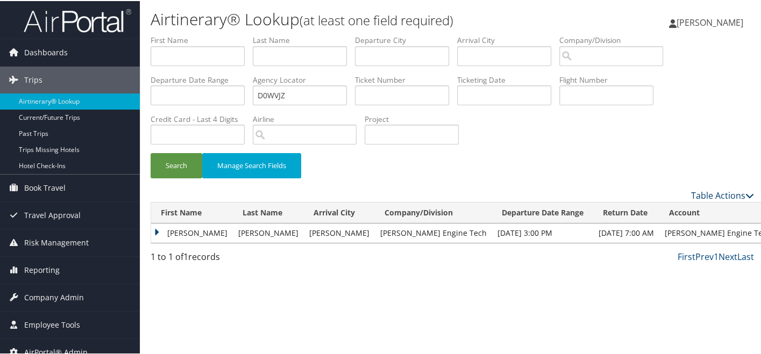  I want to click on th: First Name: activate to sort column ascending, so click(192, 212).